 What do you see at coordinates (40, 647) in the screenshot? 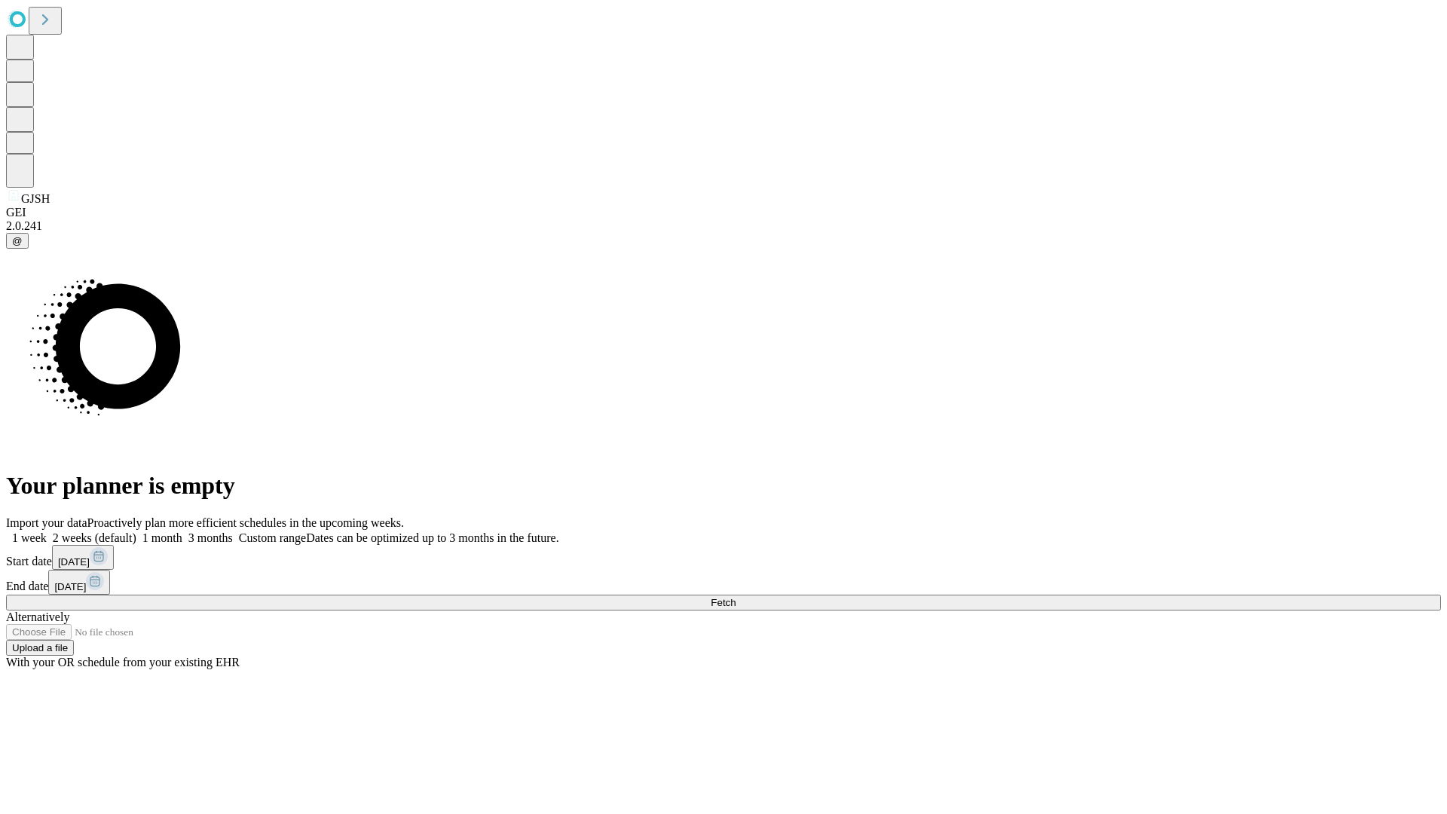
I see `button: Upload a file` at bounding box center [40, 647].